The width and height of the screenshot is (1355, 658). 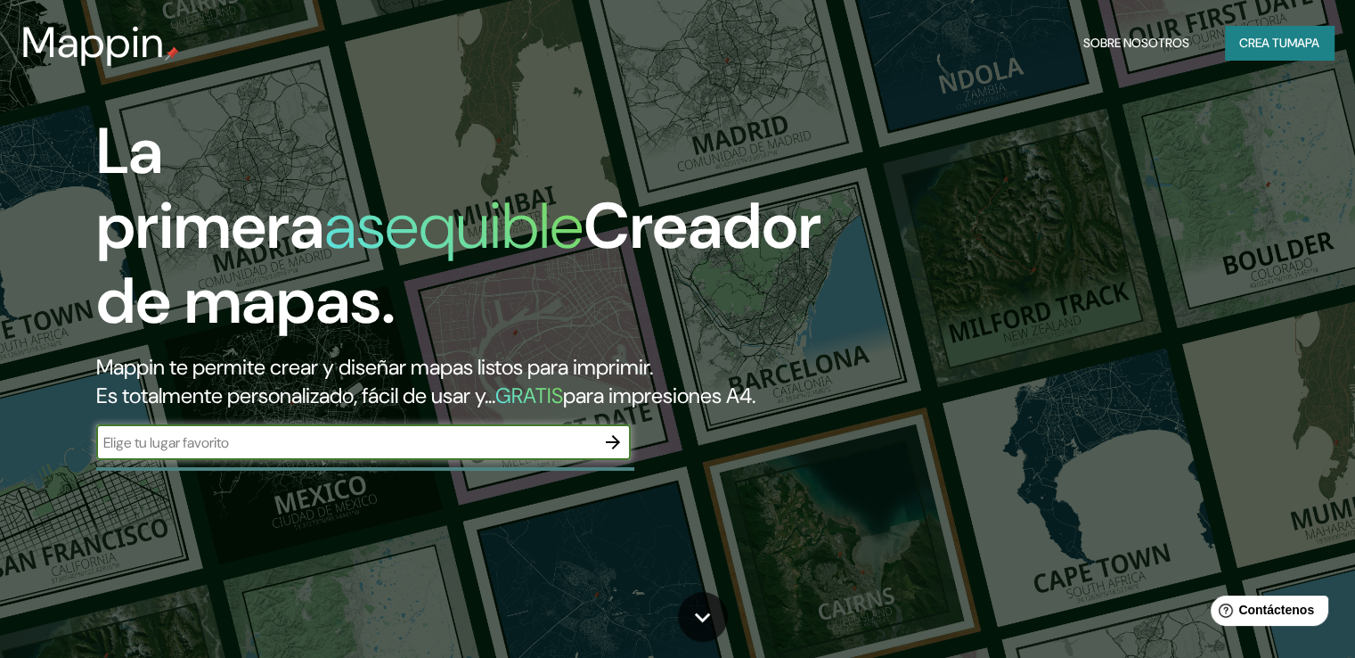 What do you see at coordinates (454, 225) in the screenshot?
I see `font: asequible` at bounding box center [454, 225].